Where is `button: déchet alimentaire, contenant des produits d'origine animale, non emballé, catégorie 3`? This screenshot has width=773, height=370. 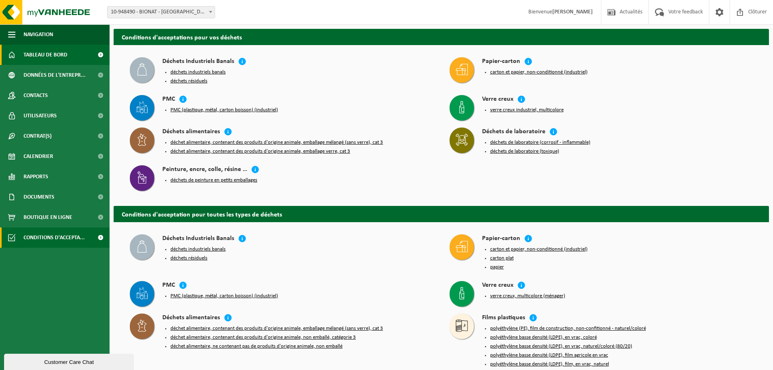 button: déchet alimentaire, contenant des produits d'origine animale, non emballé, catégorie 3 is located at coordinates (263, 337).